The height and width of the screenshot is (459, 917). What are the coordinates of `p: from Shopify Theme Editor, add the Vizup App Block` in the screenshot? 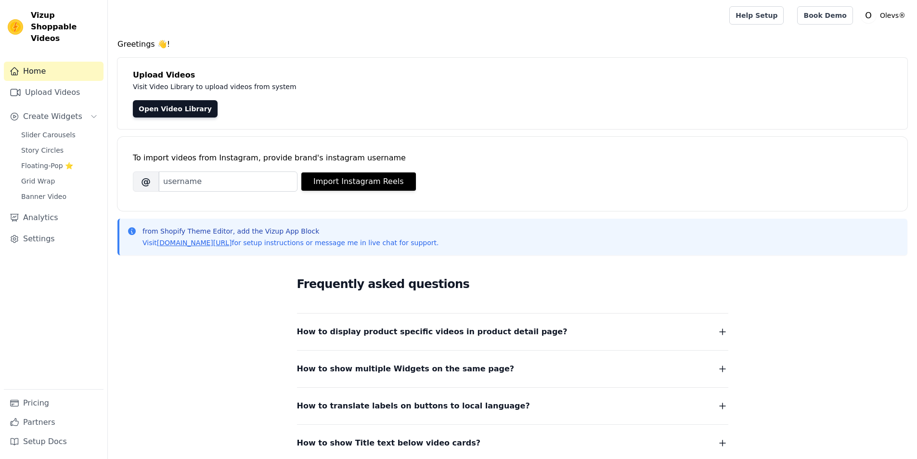 It's located at (290, 231).